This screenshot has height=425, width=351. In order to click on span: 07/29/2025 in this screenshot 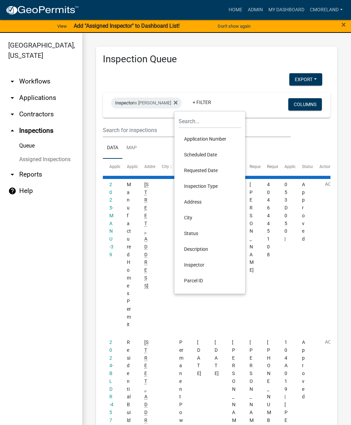, I will do `click(199, 358)`.